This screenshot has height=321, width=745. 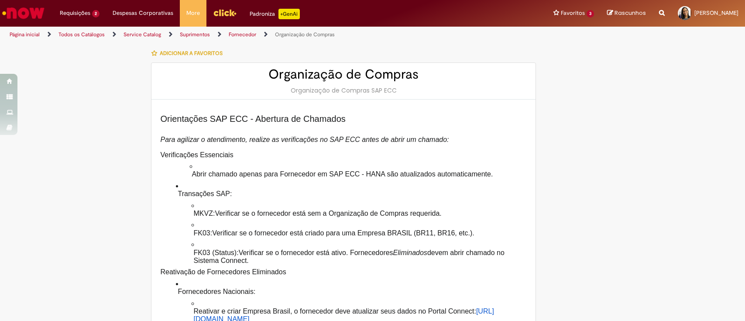 I want to click on a: Rascunhos, so click(x=627, y=13).